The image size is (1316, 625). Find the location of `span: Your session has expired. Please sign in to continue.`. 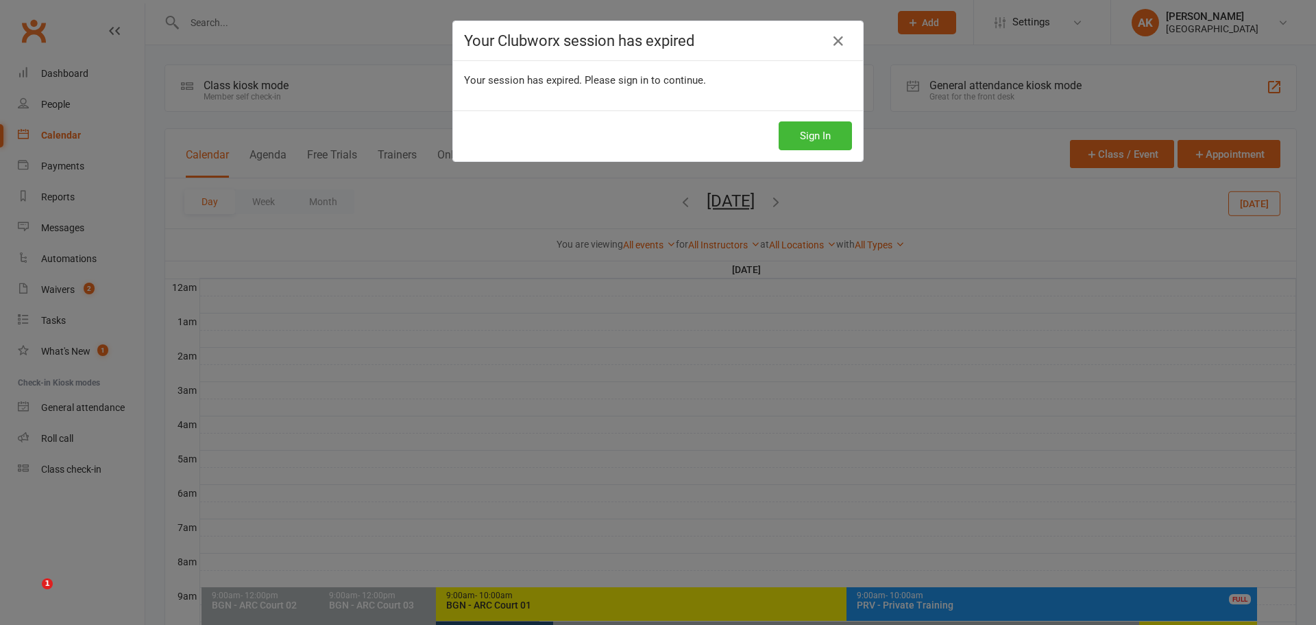

span: Your session has expired. Please sign in to continue. is located at coordinates (585, 80).